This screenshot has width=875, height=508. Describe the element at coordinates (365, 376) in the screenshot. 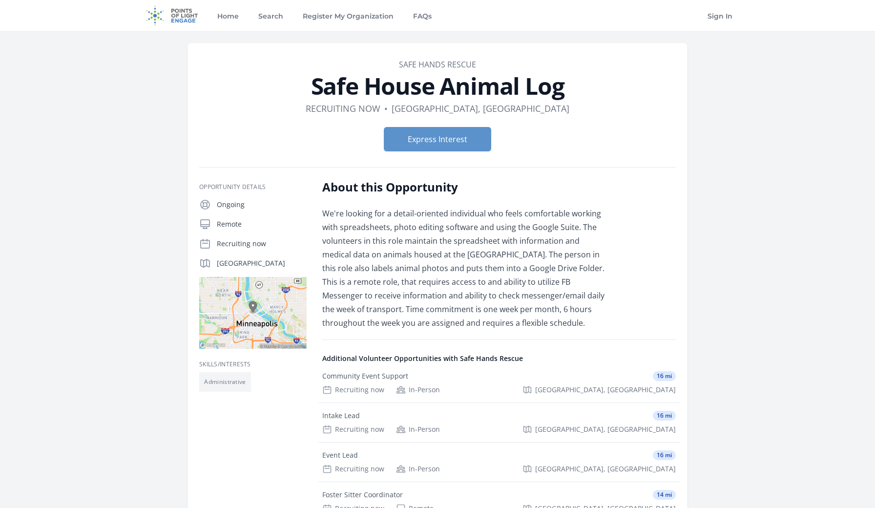

I see `div: Community Event Support` at that location.